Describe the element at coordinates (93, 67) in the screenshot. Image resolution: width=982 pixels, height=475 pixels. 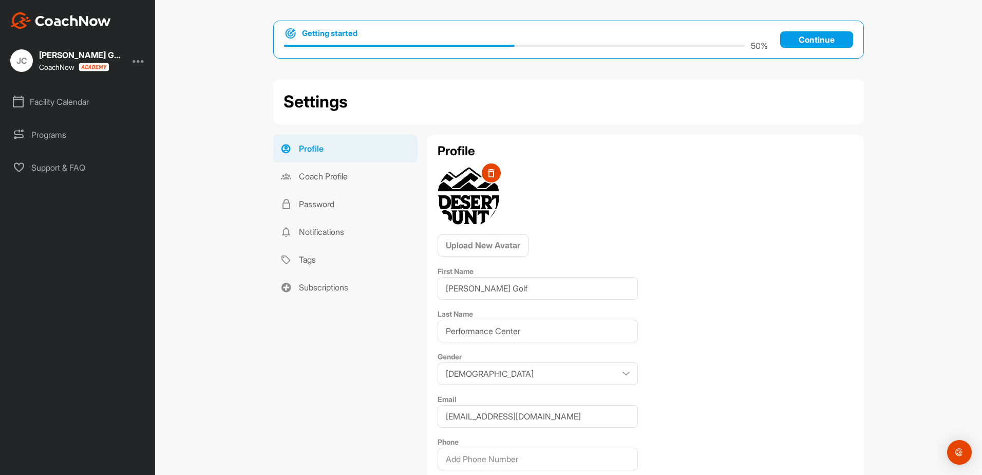
I see `img: CoachNow acadmey` at that location.